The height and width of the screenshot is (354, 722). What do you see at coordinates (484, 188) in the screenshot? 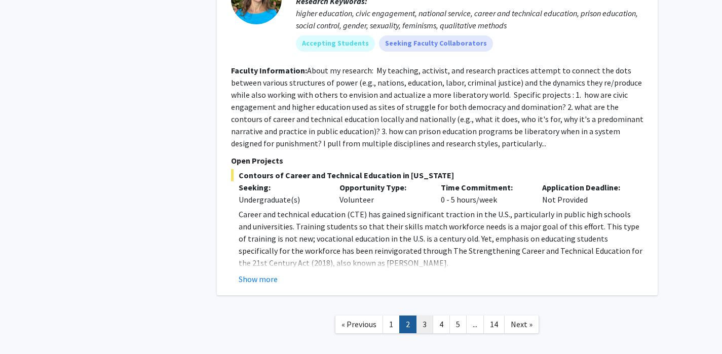
I see `p: Time Commitment:` at bounding box center [484, 188].